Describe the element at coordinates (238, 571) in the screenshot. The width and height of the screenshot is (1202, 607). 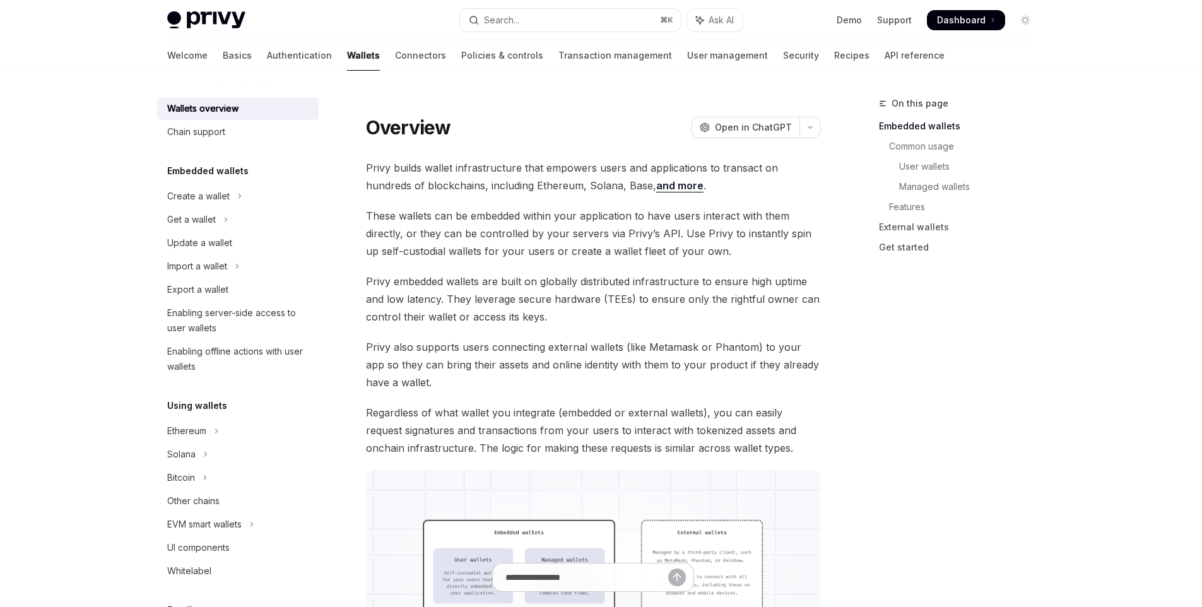
I see `a: Whitelabel` at that location.